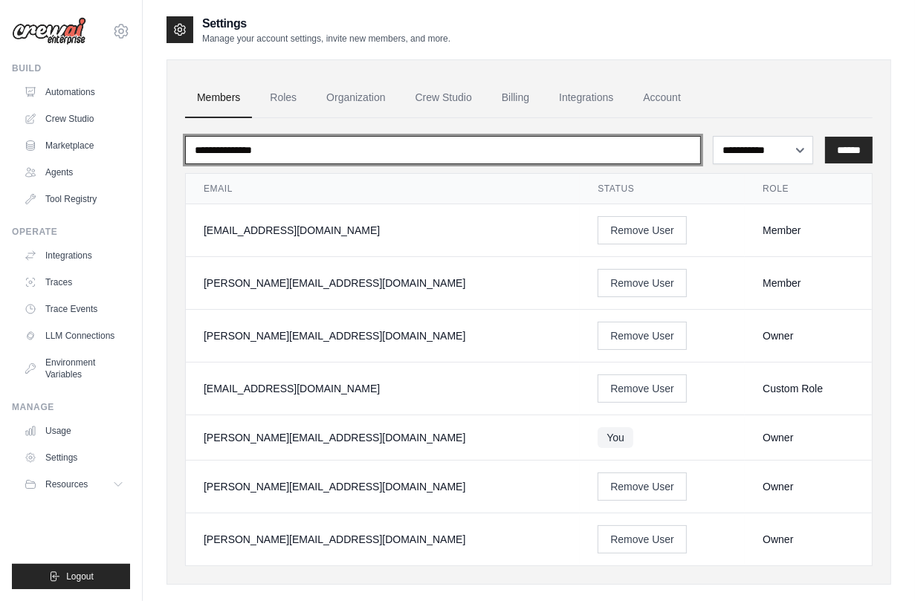 This screenshot has height=601, width=915. I want to click on div: Custom Role, so click(808, 389).